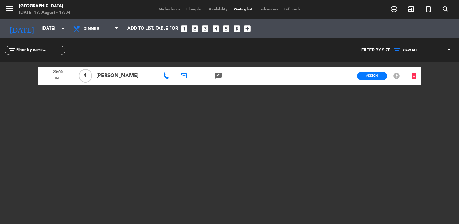 This screenshot has height=224, width=459. I want to click on span: Early-access, so click(268, 9).